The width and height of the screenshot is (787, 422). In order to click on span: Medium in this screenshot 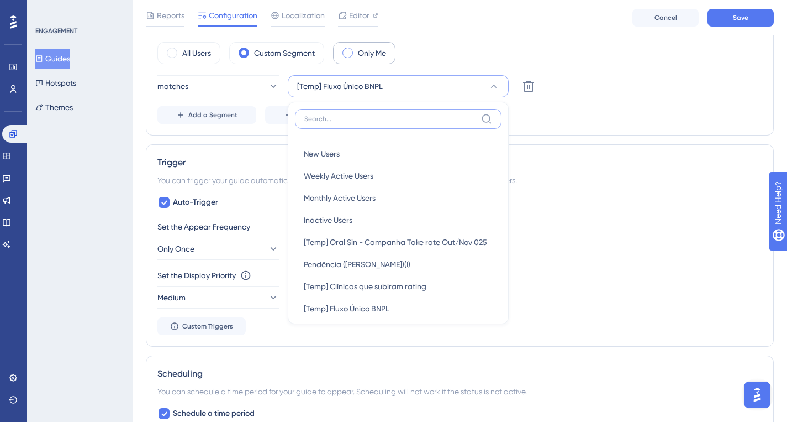, I will do `click(171, 297)`.